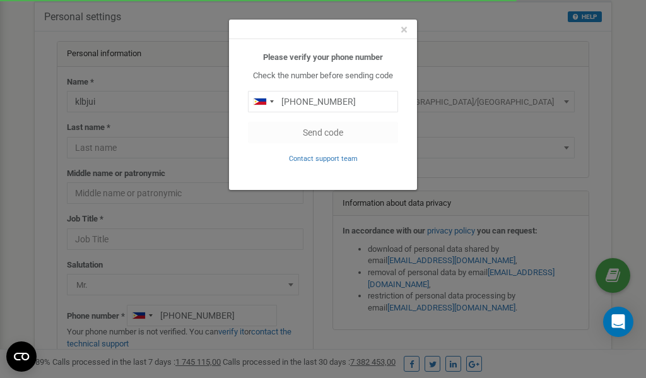 The image size is (646, 378). Describe the element at coordinates (323, 57) in the screenshot. I see `b: Please verify your phone number` at that location.